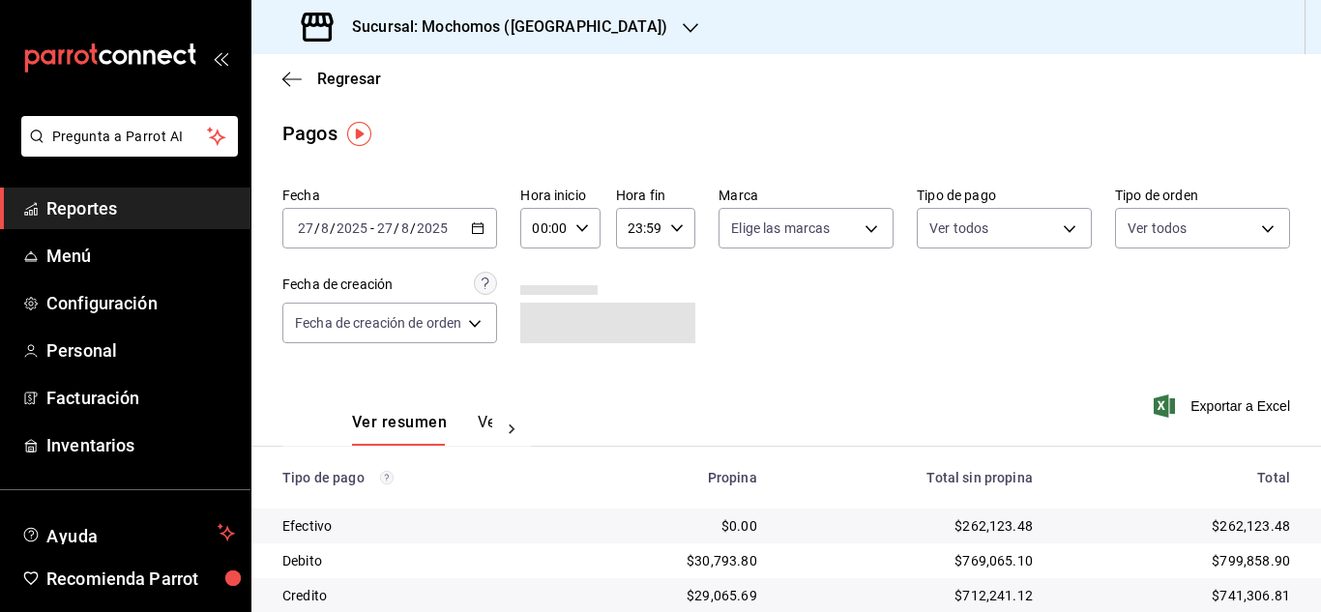 The height and width of the screenshot is (612, 1321). Describe the element at coordinates (359, 133) in the screenshot. I see `button: Tooltip marker` at that location.